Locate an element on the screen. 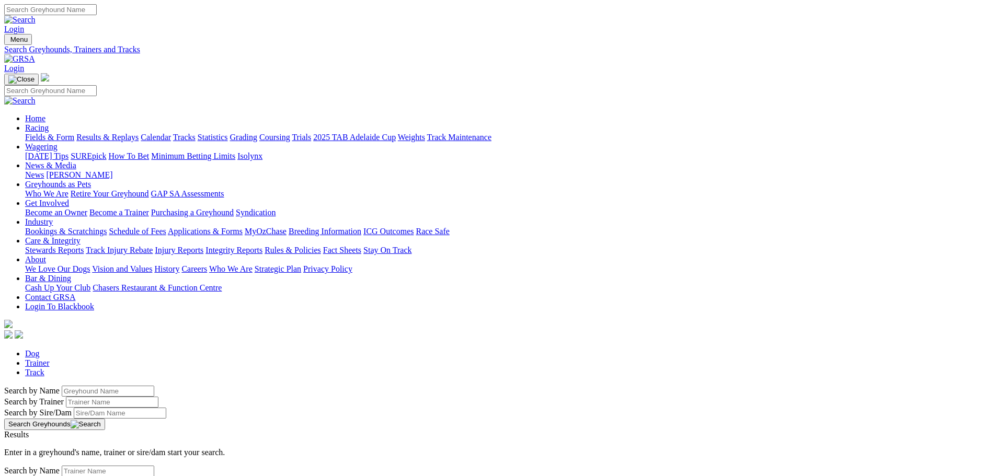 The width and height of the screenshot is (996, 476). div: About is located at coordinates (508, 269).